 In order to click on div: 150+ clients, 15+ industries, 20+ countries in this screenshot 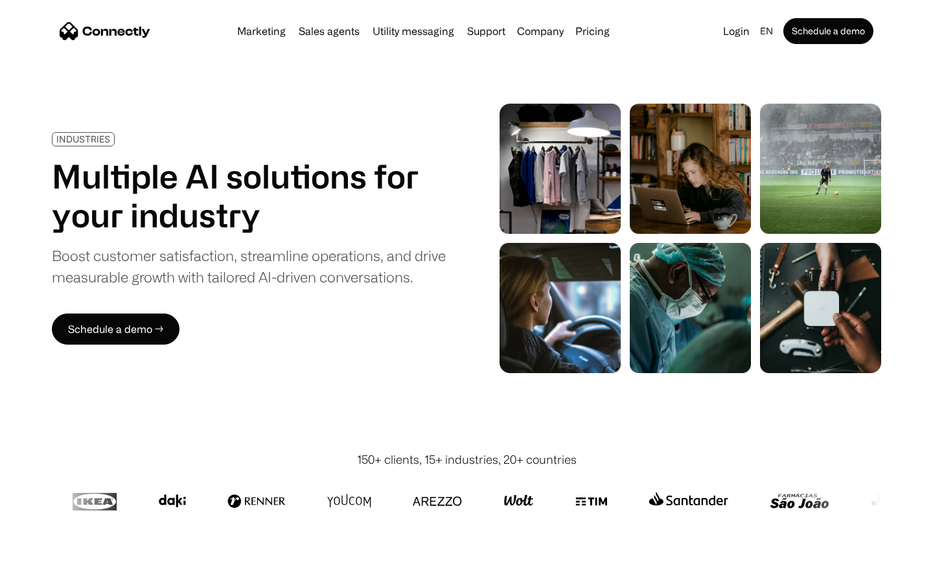, I will do `click(467, 460)`.